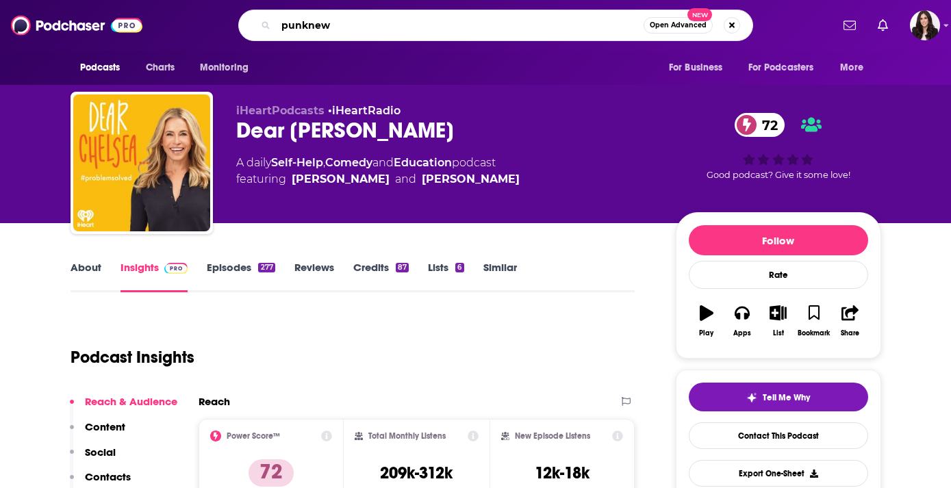 The image size is (951, 488). Describe the element at coordinates (77, 25) in the screenshot. I see `a: Podchaser - Follow, Share and Rate Podcasts` at that location.